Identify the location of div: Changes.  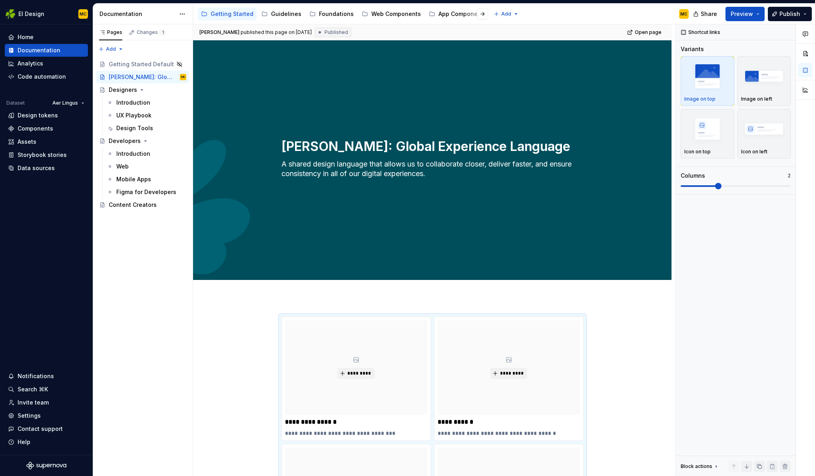
(151, 32).